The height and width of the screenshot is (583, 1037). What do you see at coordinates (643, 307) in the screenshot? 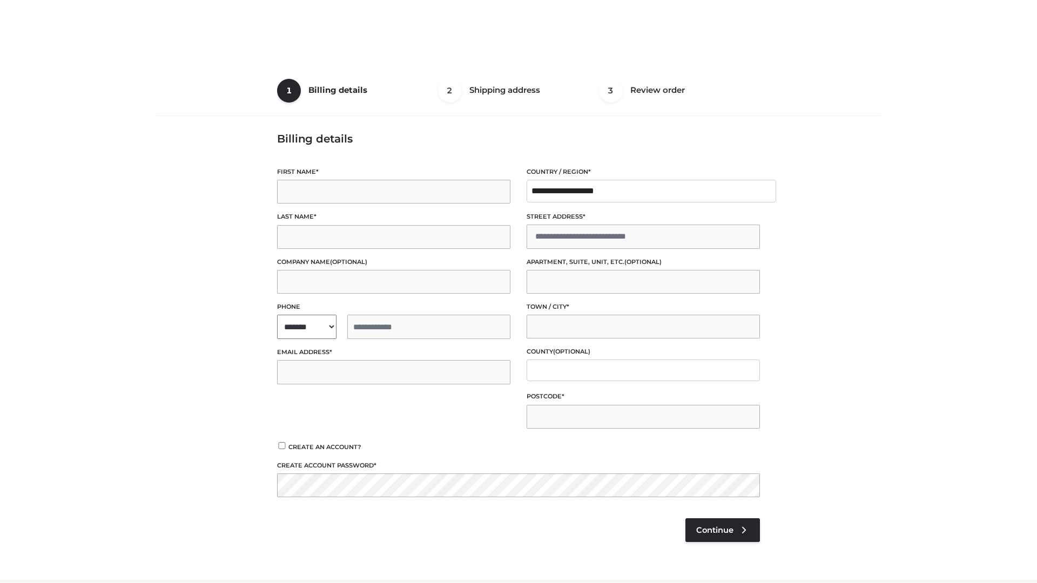
I see `label: Town / City` at bounding box center [643, 307].